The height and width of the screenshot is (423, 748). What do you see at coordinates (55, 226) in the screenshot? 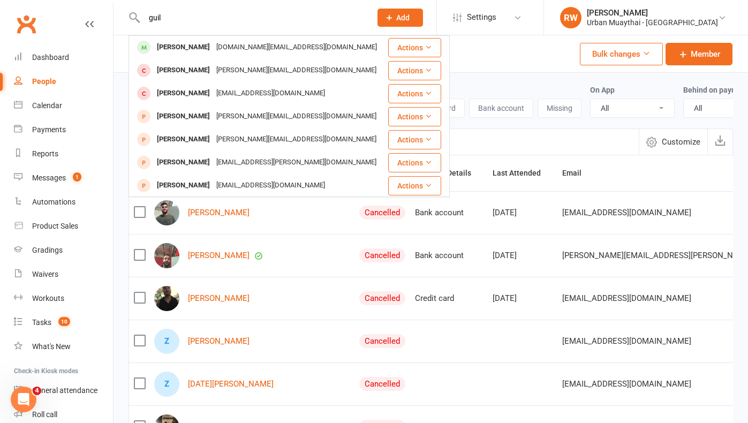
I see `div: Product Sales` at bounding box center [55, 226].